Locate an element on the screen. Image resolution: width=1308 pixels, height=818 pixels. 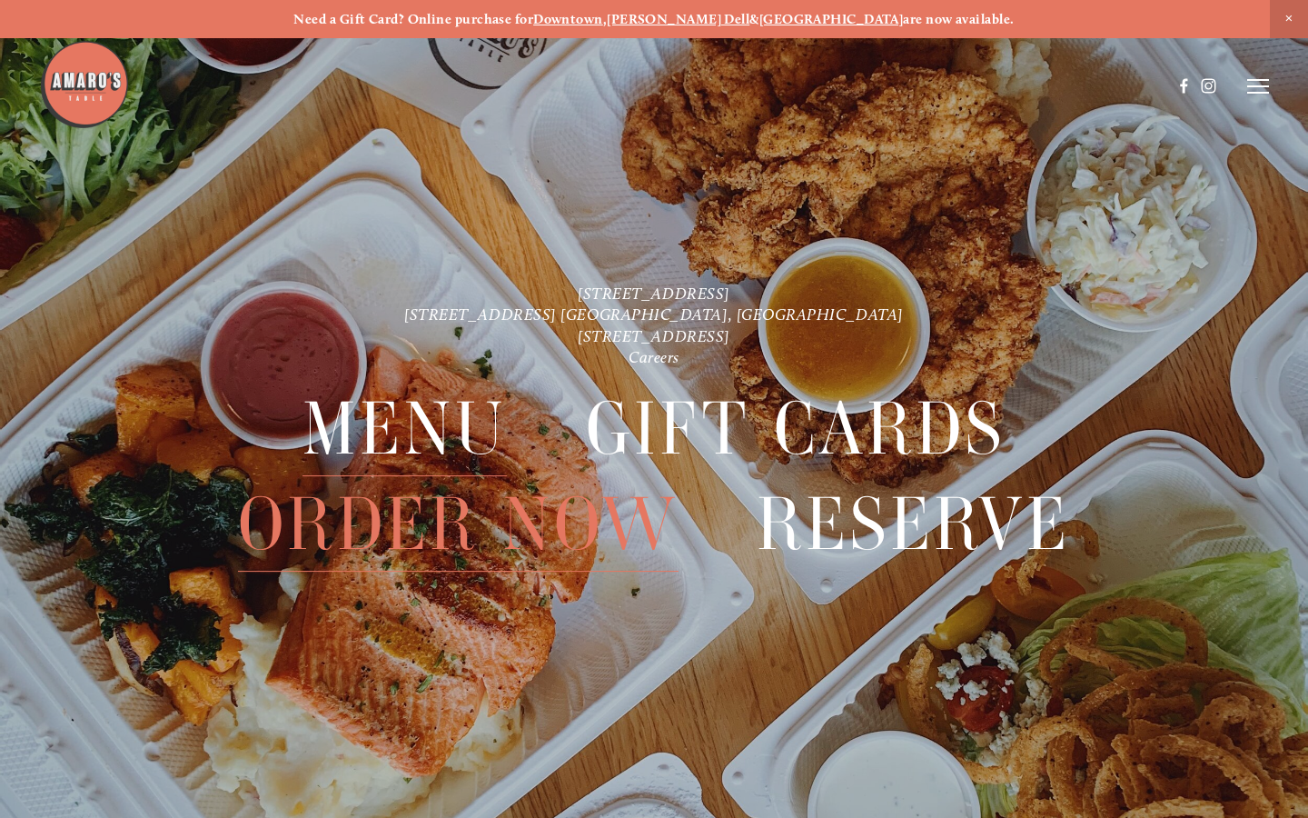
span: Menu is located at coordinates (404, 429).